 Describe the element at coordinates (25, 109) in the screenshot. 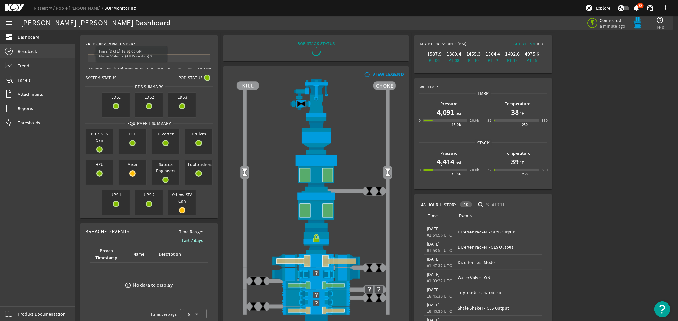

I see `span: Reports` at that location.